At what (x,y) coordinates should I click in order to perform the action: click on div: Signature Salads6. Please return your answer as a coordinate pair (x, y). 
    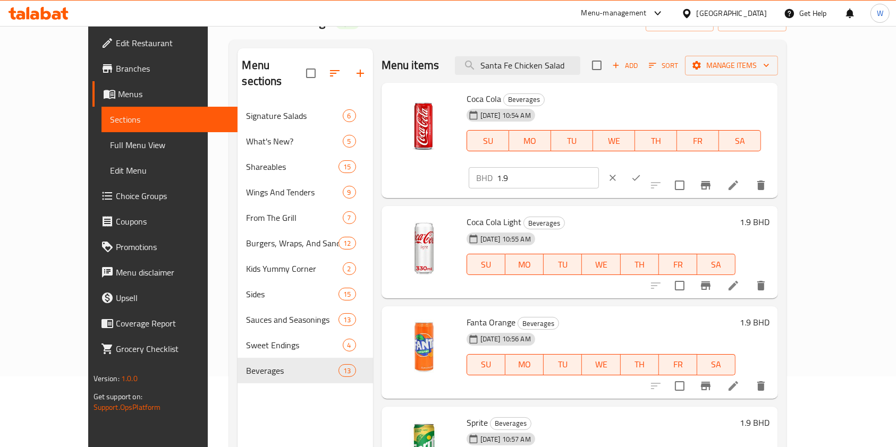
    Looking at the image, I should click on (305, 116).